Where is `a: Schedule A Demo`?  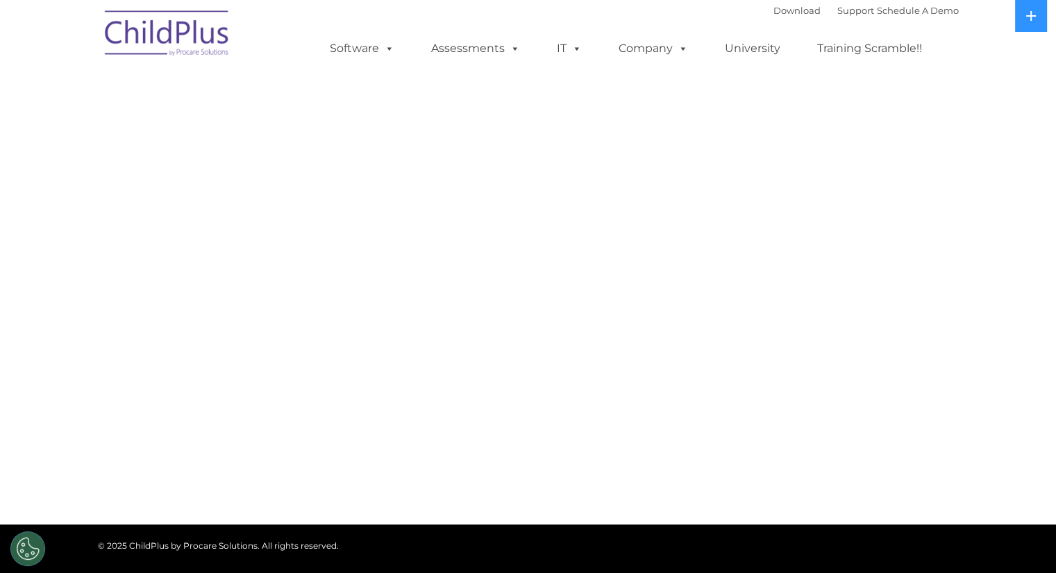 a: Schedule A Demo is located at coordinates (918, 10).